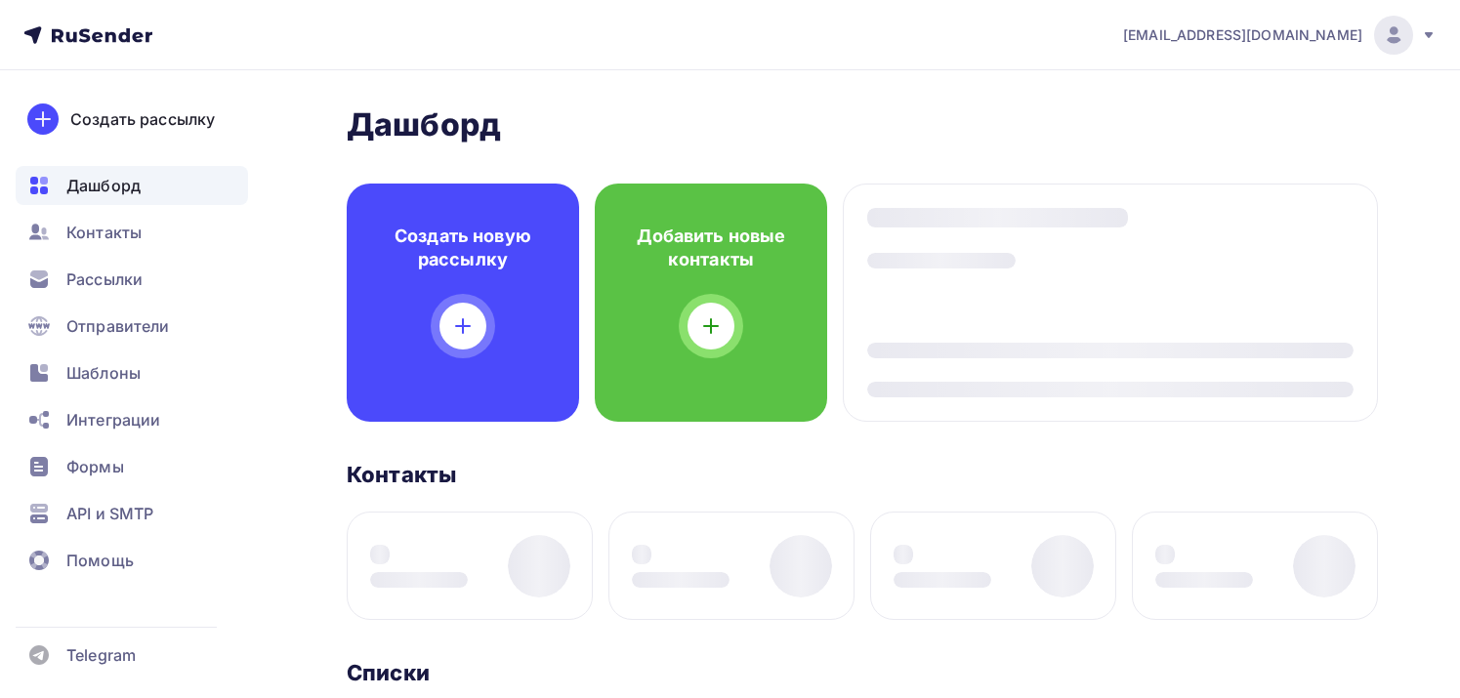 The image size is (1460, 698). What do you see at coordinates (401, 475) in the screenshot?
I see `h3: Контакты` at bounding box center [401, 475].